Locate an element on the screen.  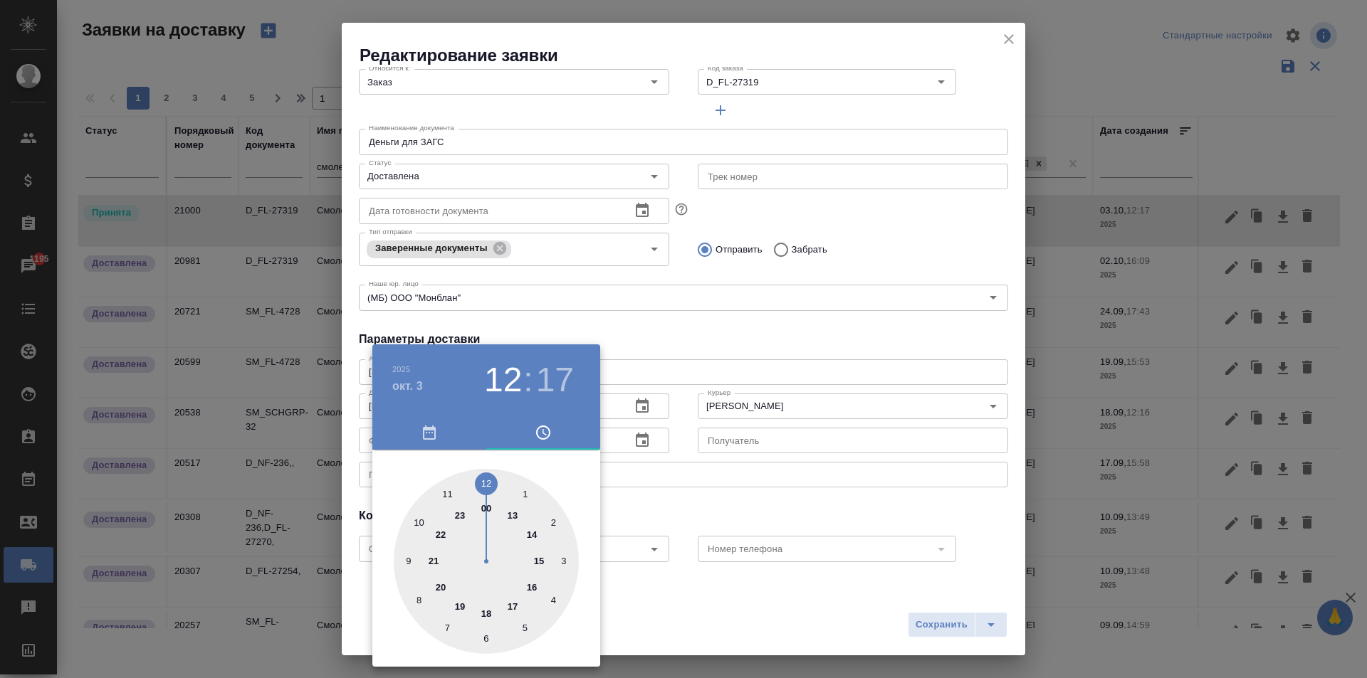
button: окт. 3 is located at coordinates (407, 387).